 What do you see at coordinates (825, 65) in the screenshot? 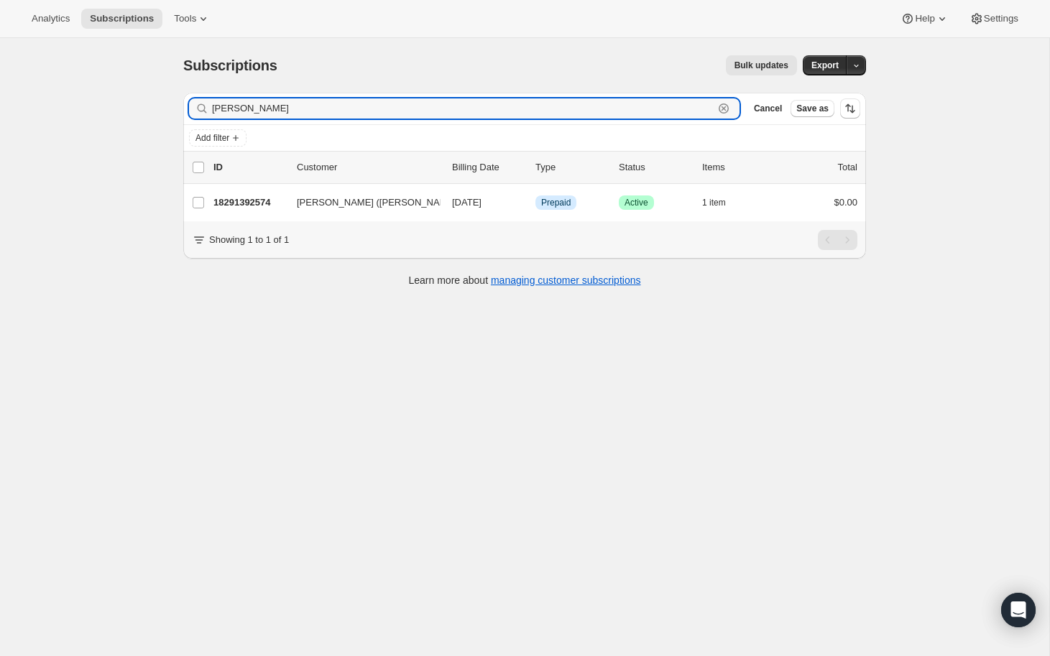
I see `button: Export` at bounding box center [825, 65].